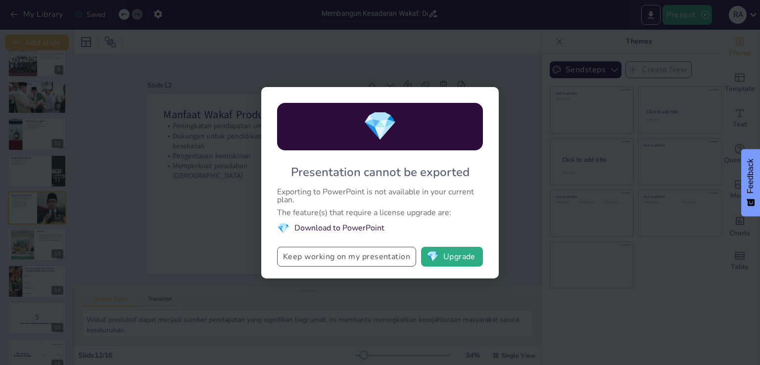  Describe the element at coordinates (346, 257) in the screenshot. I see `button: Keep working on my presentation` at that location.